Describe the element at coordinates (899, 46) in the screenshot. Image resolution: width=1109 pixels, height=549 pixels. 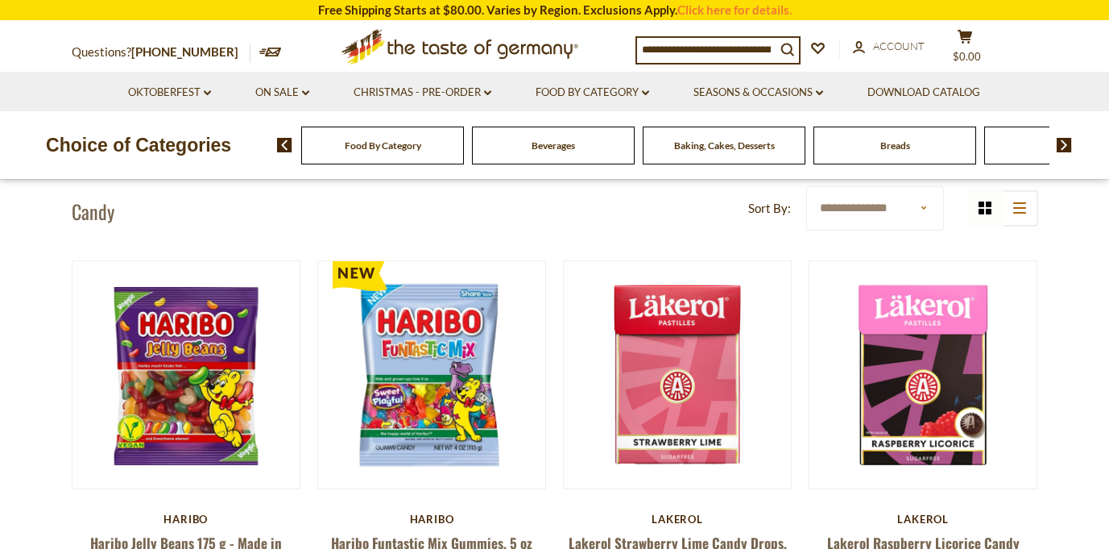
I see `span: Account` at that location.